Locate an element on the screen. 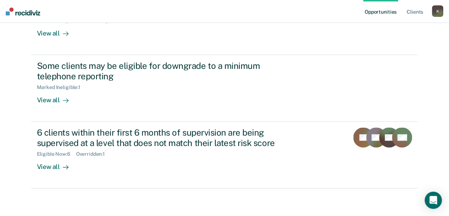  button: K is located at coordinates (437, 11).